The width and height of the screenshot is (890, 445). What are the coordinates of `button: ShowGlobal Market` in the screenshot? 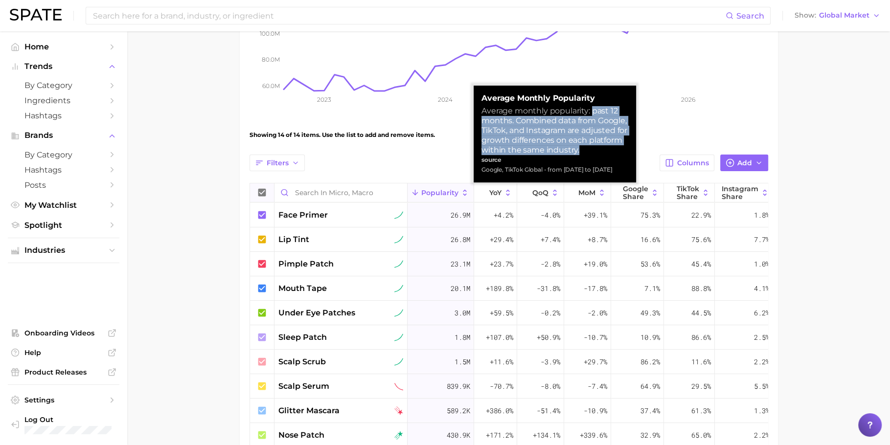 It's located at (837, 16).